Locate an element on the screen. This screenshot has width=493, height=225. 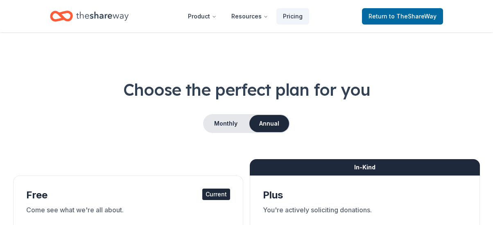
div: Plus is located at coordinates (365, 195).